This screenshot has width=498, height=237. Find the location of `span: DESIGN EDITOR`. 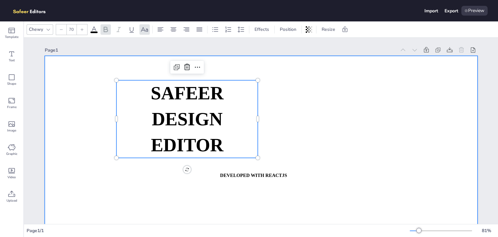

span: DESIGN EDITOR is located at coordinates (187, 132).